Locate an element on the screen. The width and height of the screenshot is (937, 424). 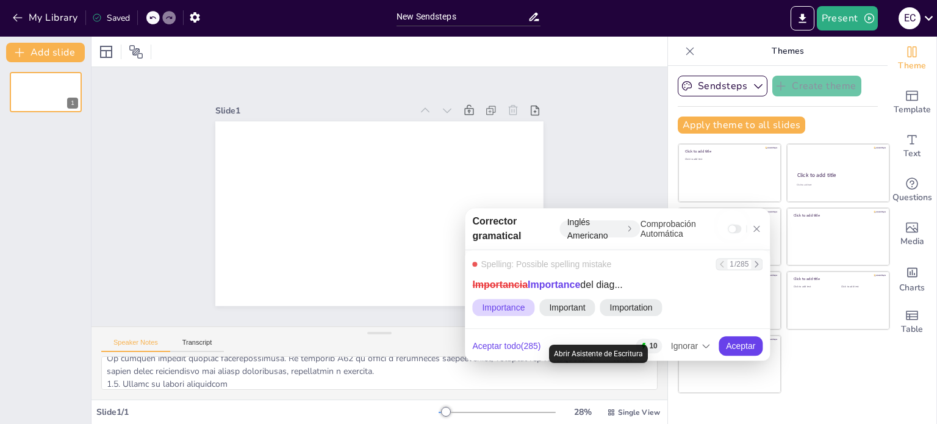
div: Slide 1 is located at coordinates (314, 110).